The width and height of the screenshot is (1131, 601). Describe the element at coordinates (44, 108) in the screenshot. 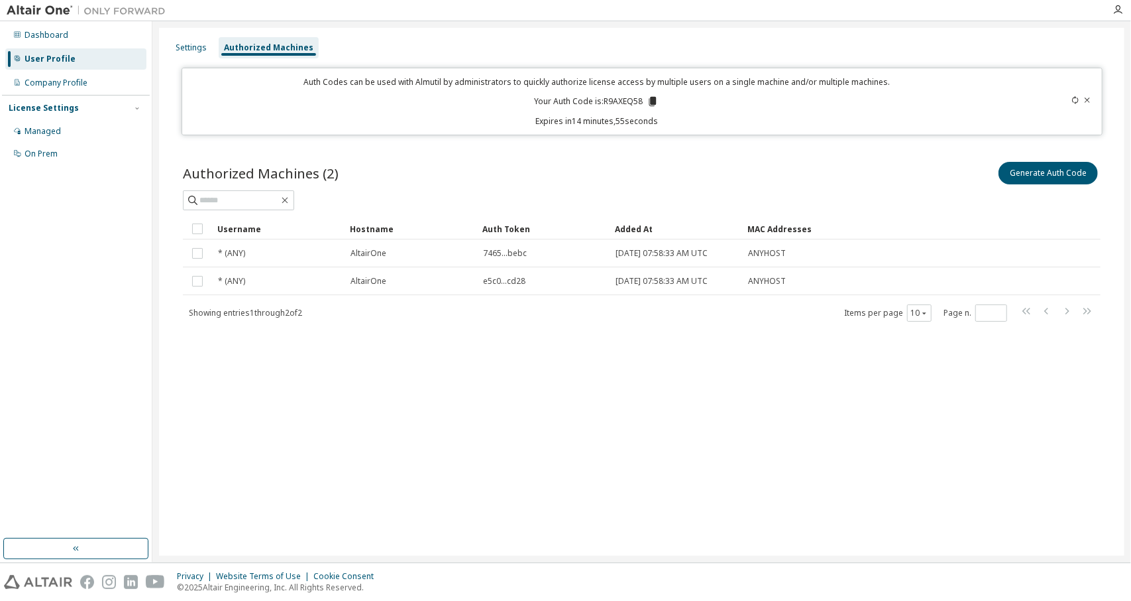

I see `div: License Settings` at that location.